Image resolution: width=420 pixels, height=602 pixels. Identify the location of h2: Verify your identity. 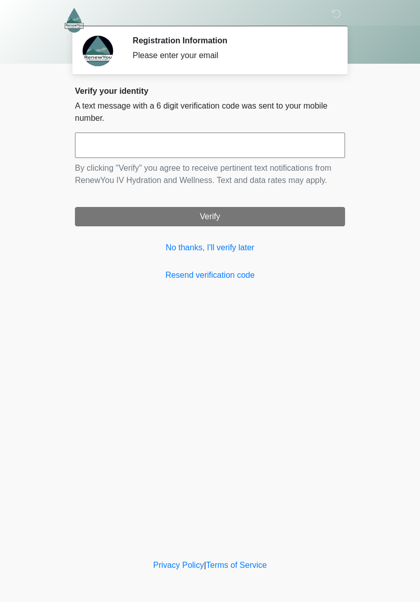
(210, 91).